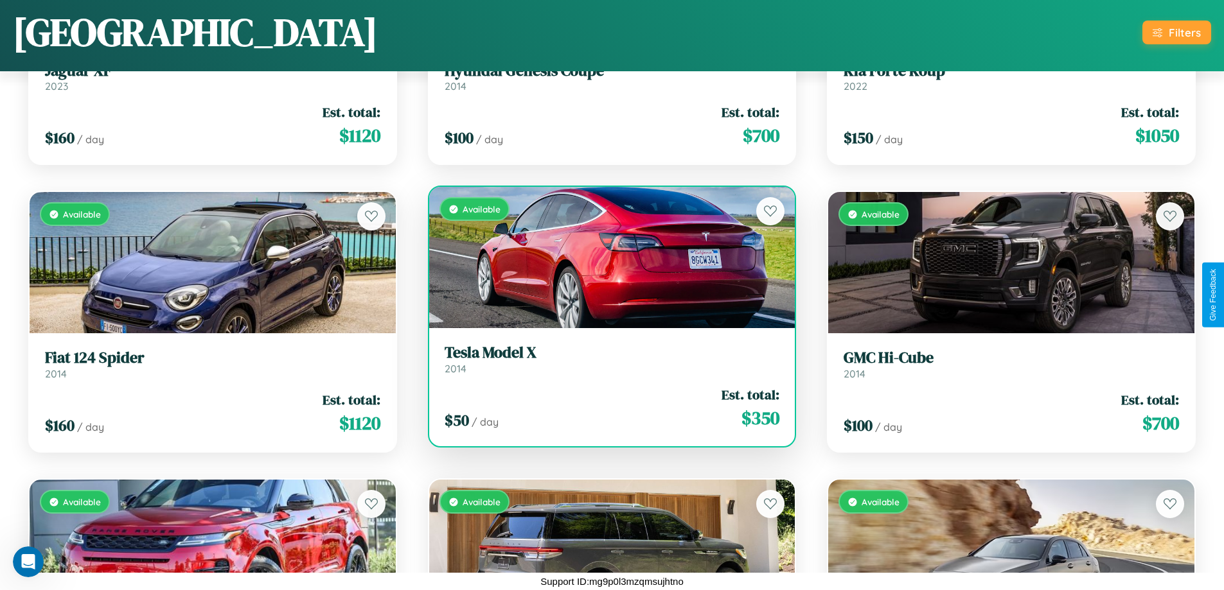  What do you see at coordinates (1011, 77) in the screenshot?
I see `a: Kia Forte Koup2022` at bounding box center [1011, 77].